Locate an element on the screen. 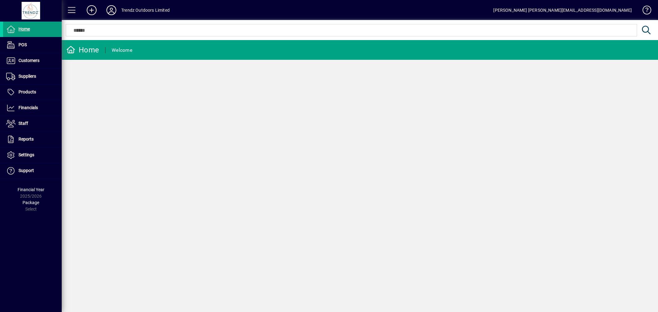 This screenshot has height=312, width=658. div: Home is located at coordinates (83, 50).